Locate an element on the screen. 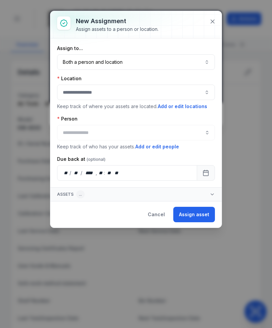  button: Add or edit locations is located at coordinates (182, 106).